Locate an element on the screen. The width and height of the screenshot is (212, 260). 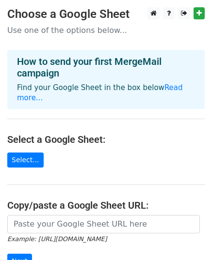
p: Find your Google Sheet in the box below is located at coordinates (106, 93).